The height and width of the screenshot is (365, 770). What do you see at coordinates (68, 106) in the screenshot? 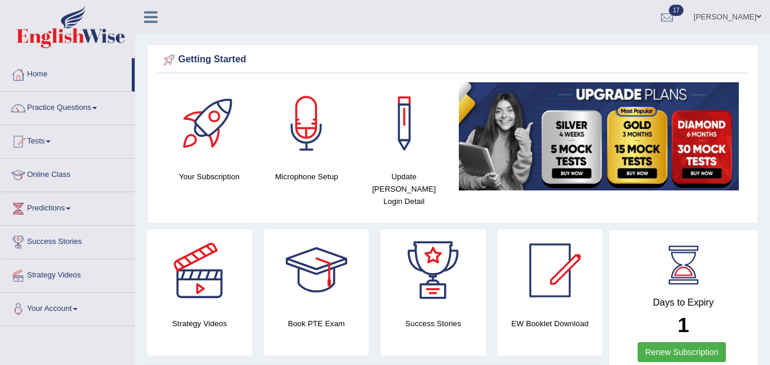
I see `a: Practice Questions` at bounding box center [68, 106].